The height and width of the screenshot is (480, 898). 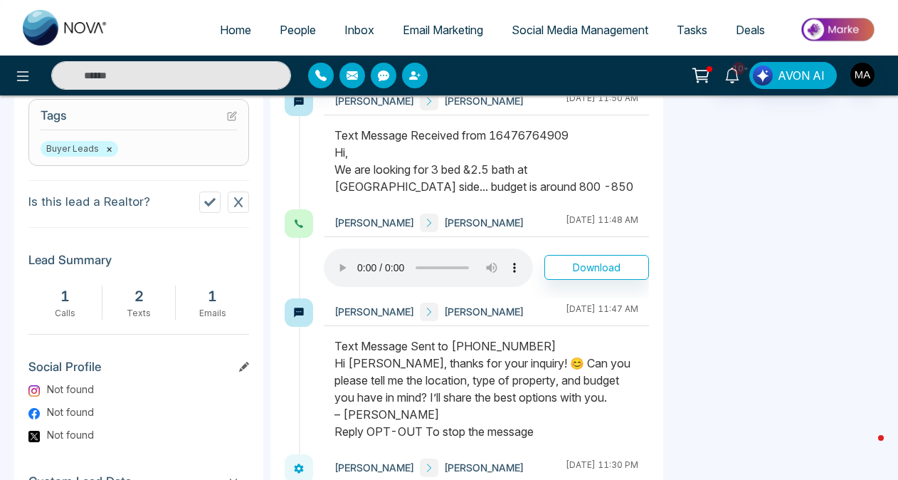 I want to click on span: Buyer Leads, so click(x=79, y=149).